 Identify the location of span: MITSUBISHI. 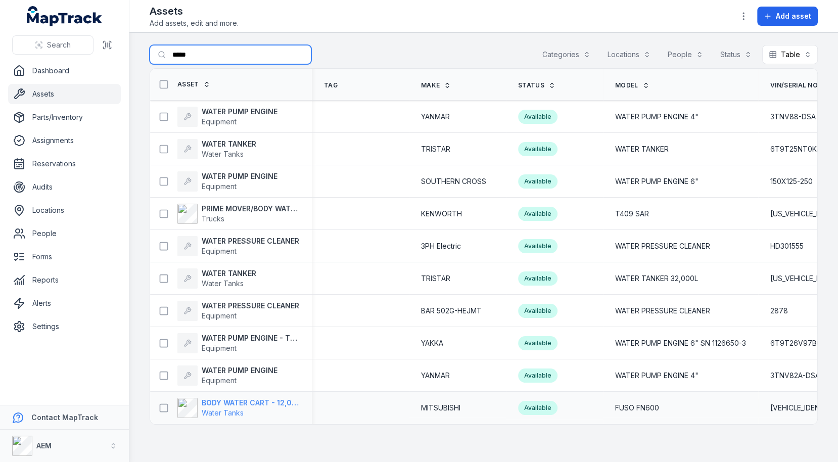
(441, 408).